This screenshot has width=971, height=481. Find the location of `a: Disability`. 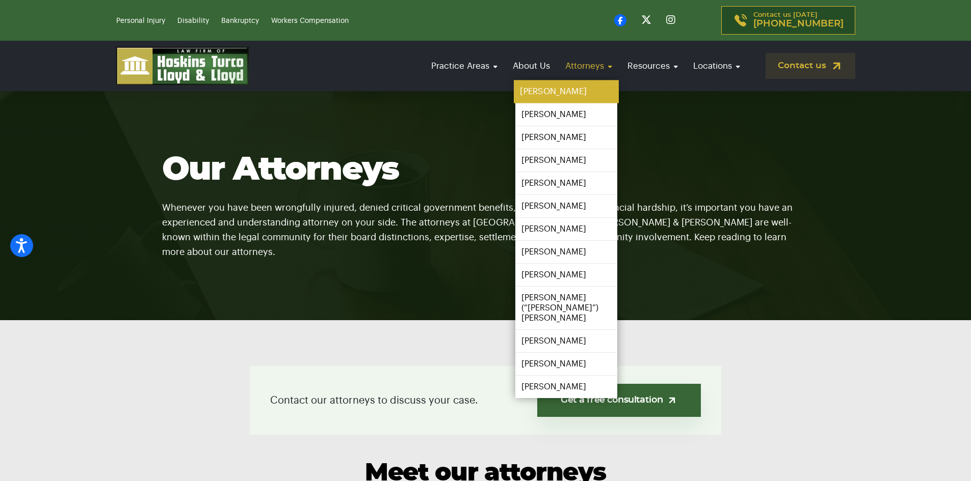

a: Disability is located at coordinates (193, 21).